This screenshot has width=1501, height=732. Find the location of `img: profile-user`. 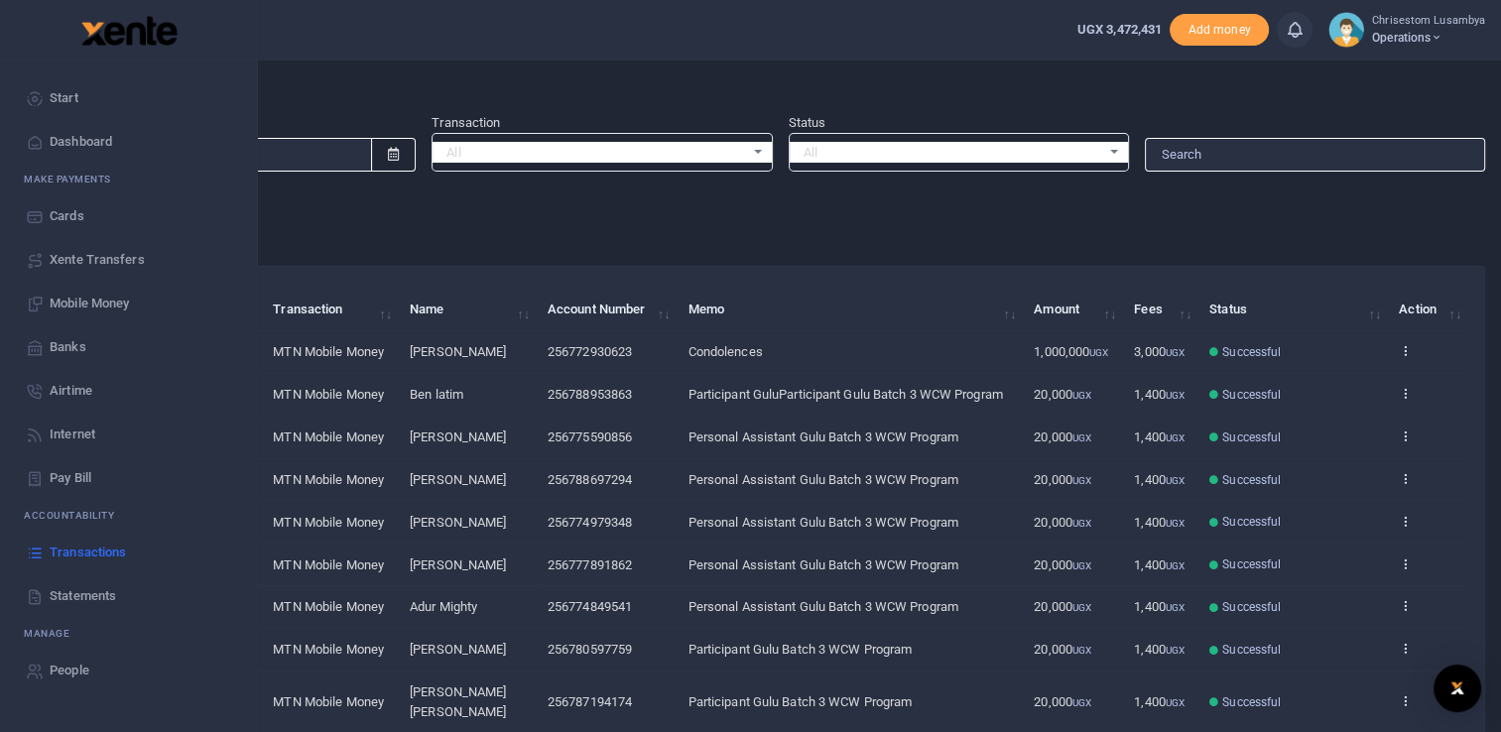

img: profile-user is located at coordinates (1346, 30).